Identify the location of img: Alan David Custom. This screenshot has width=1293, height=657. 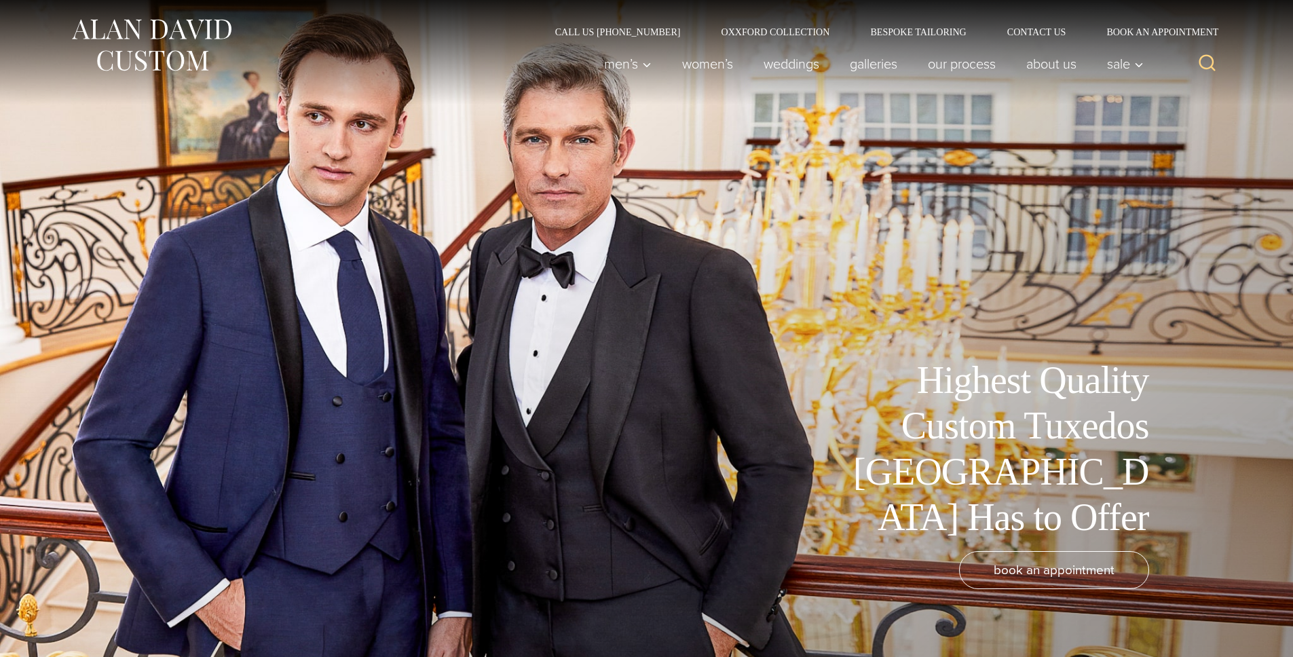
(151, 45).